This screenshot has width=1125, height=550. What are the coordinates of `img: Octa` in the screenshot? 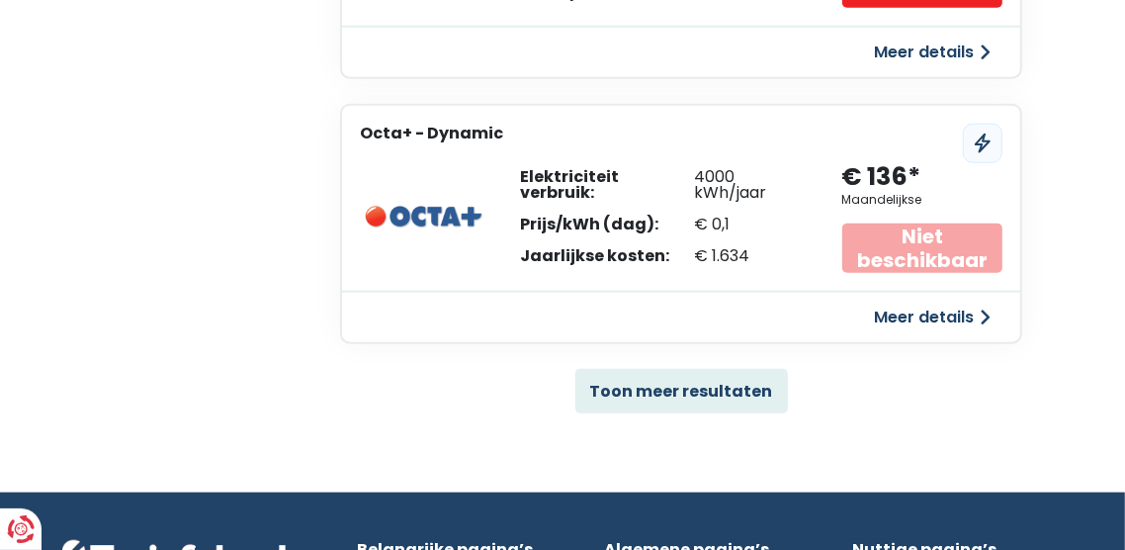 It's located at (424, 217).